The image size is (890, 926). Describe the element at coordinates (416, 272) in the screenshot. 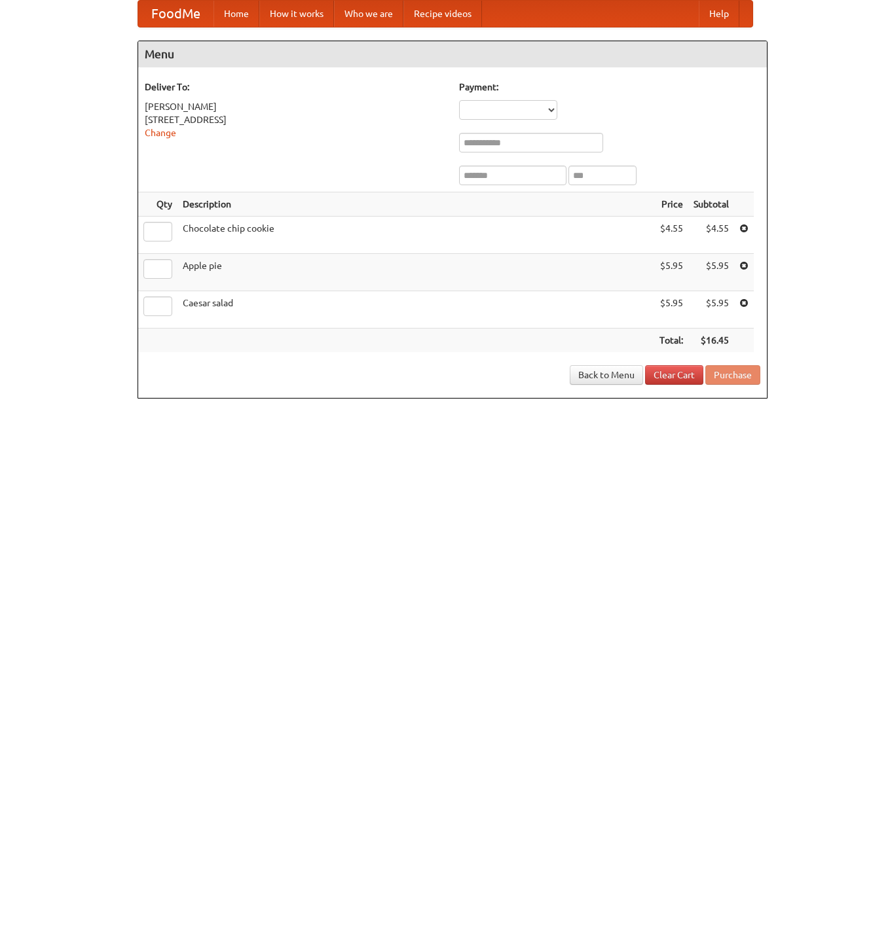

I see `td: Apple pie` at that location.